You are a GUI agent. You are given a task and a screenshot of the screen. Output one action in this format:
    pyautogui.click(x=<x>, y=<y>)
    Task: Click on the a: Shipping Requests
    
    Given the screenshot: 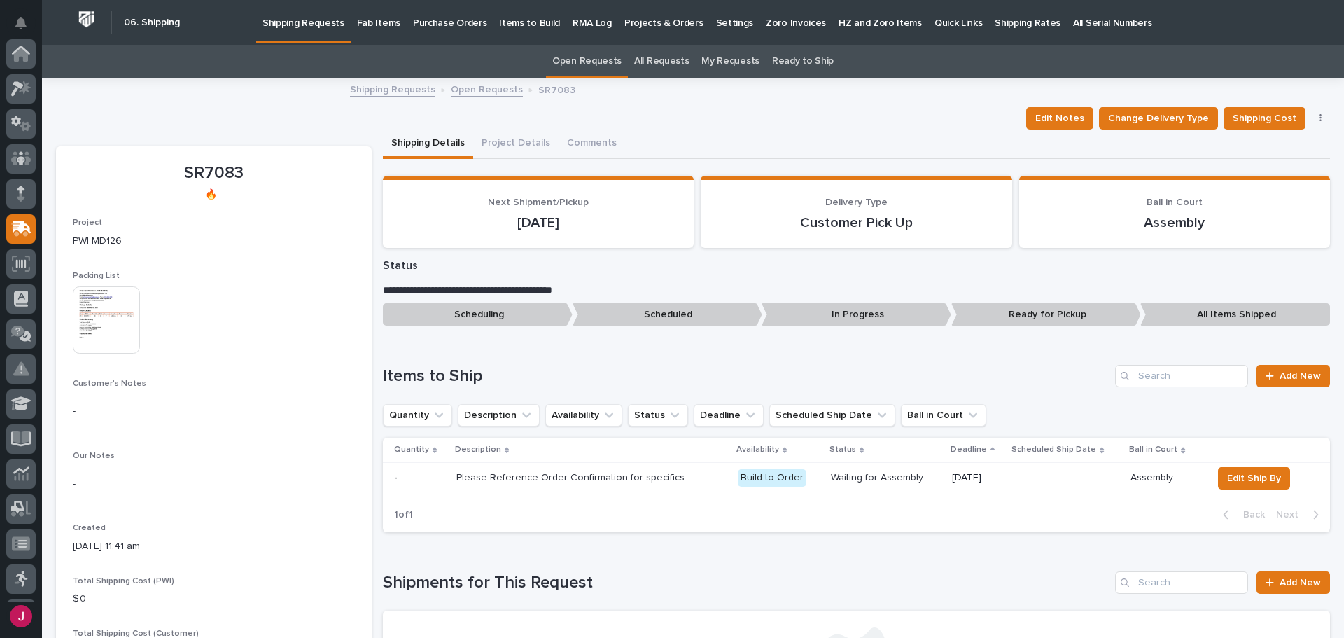 What is the action you would take?
    pyautogui.click(x=393, y=88)
    